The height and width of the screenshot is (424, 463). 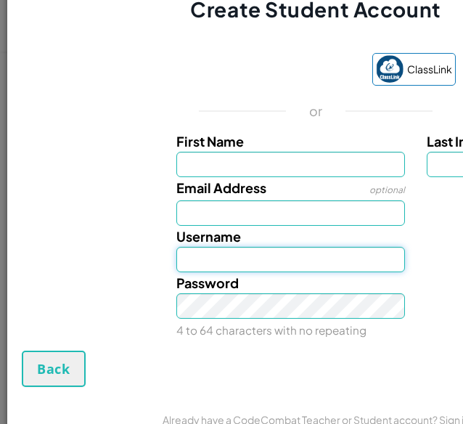 What do you see at coordinates (54, 369) in the screenshot?
I see `button: Back` at bounding box center [54, 369].